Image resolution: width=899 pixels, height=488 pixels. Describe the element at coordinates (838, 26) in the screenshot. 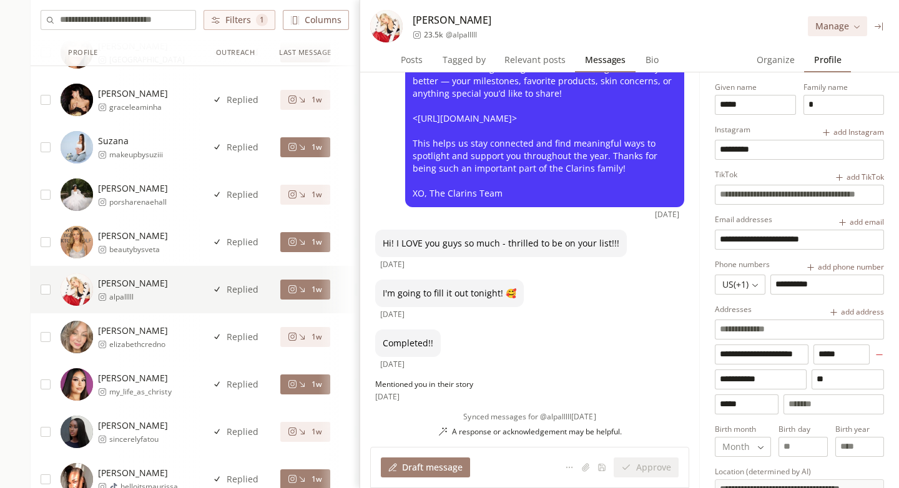

I see `button: Manage` at that location.